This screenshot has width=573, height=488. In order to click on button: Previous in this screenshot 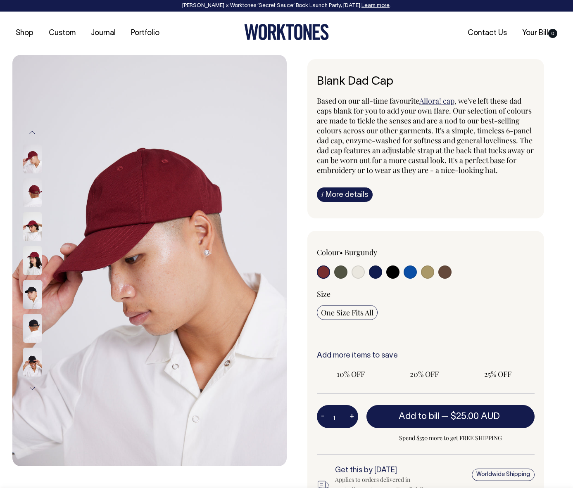, I will do `click(32, 133)`.